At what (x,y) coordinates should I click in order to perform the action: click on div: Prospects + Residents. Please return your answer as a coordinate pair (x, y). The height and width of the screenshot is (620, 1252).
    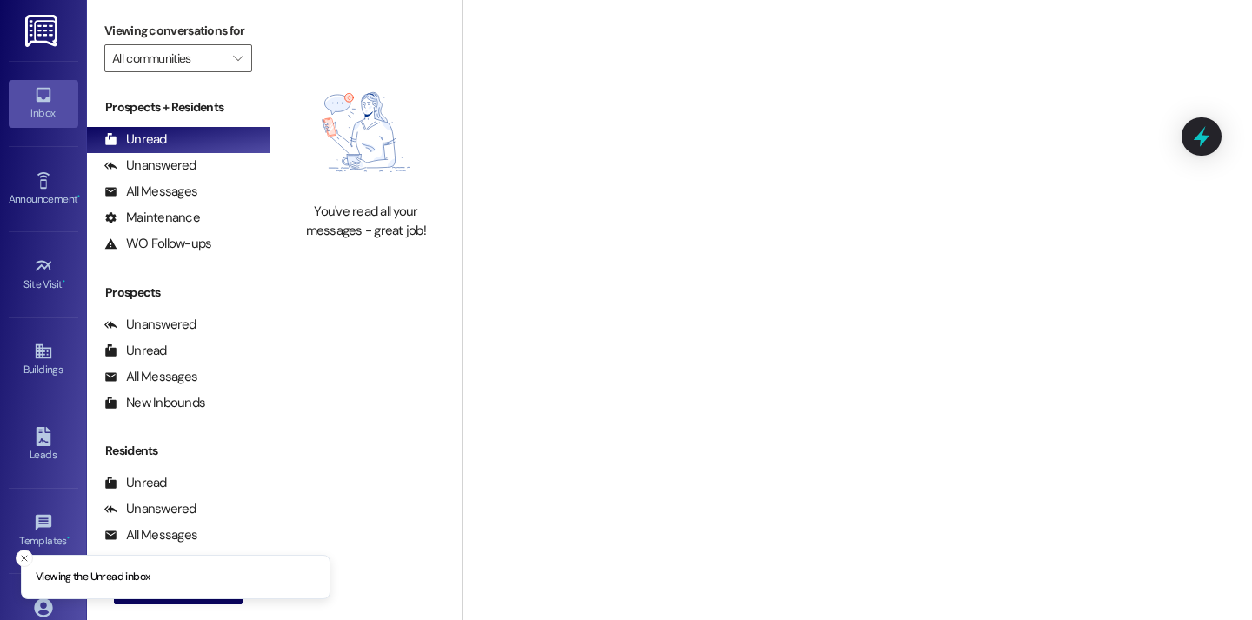
    Looking at the image, I should click on (178, 107).